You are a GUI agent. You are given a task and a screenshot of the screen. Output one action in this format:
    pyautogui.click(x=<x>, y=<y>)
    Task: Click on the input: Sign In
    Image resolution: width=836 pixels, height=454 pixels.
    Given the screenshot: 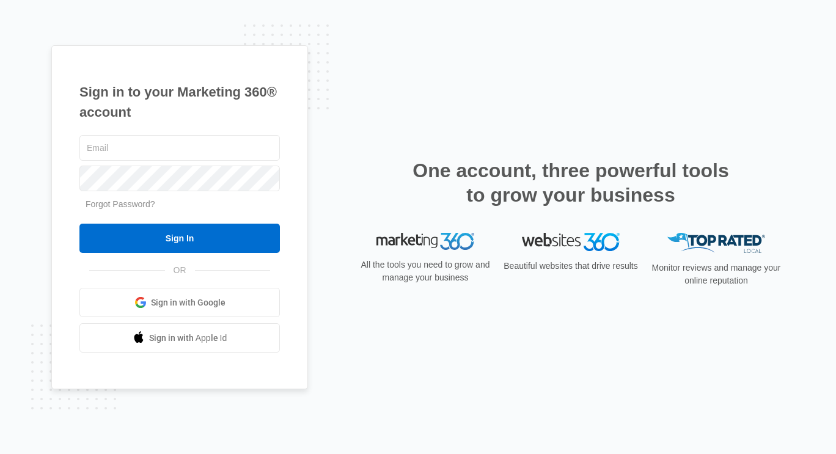 What is the action you would take?
    pyautogui.click(x=180, y=238)
    